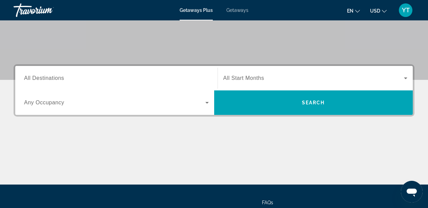  What do you see at coordinates (375, 11) in the screenshot?
I see `span: USD` at bounding box center [375, 11].